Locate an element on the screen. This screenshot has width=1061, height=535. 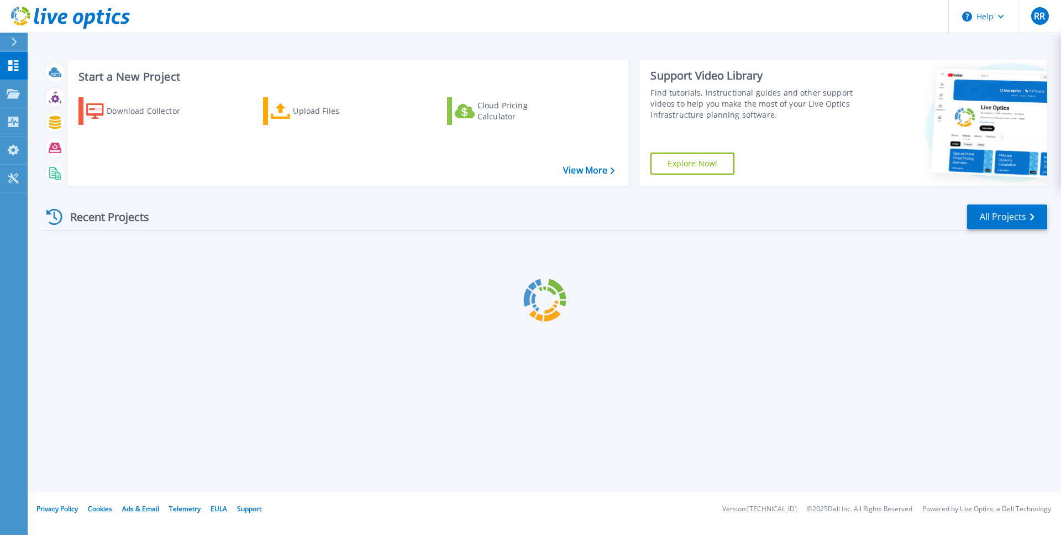
a: Telemetry is located at coordinates (185, 509).